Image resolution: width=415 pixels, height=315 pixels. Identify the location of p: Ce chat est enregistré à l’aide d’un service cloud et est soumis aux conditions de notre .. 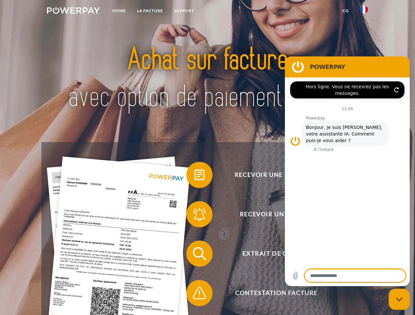
(62, 34).